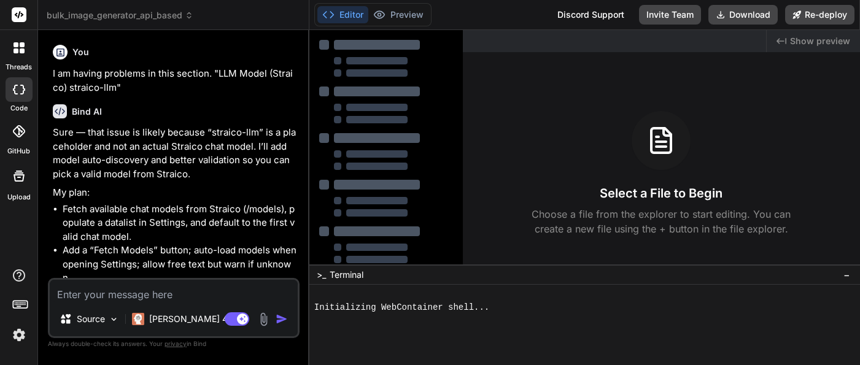 This screenshot has width=860, height=365. I want to click on img: Claude 4 Sonnet, so click(138, 319).